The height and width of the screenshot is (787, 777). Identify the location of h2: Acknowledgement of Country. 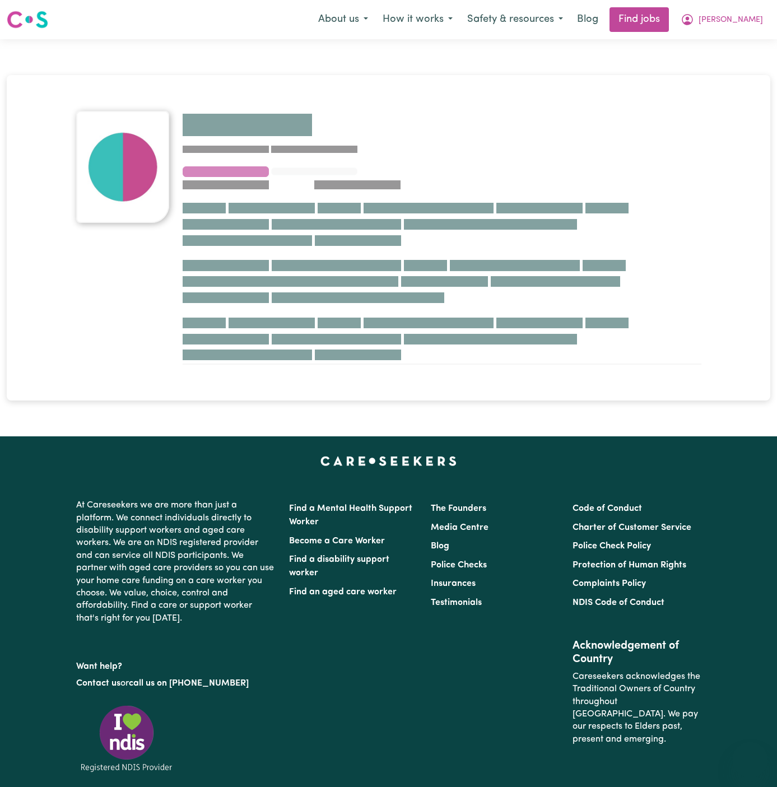
(637, 653).